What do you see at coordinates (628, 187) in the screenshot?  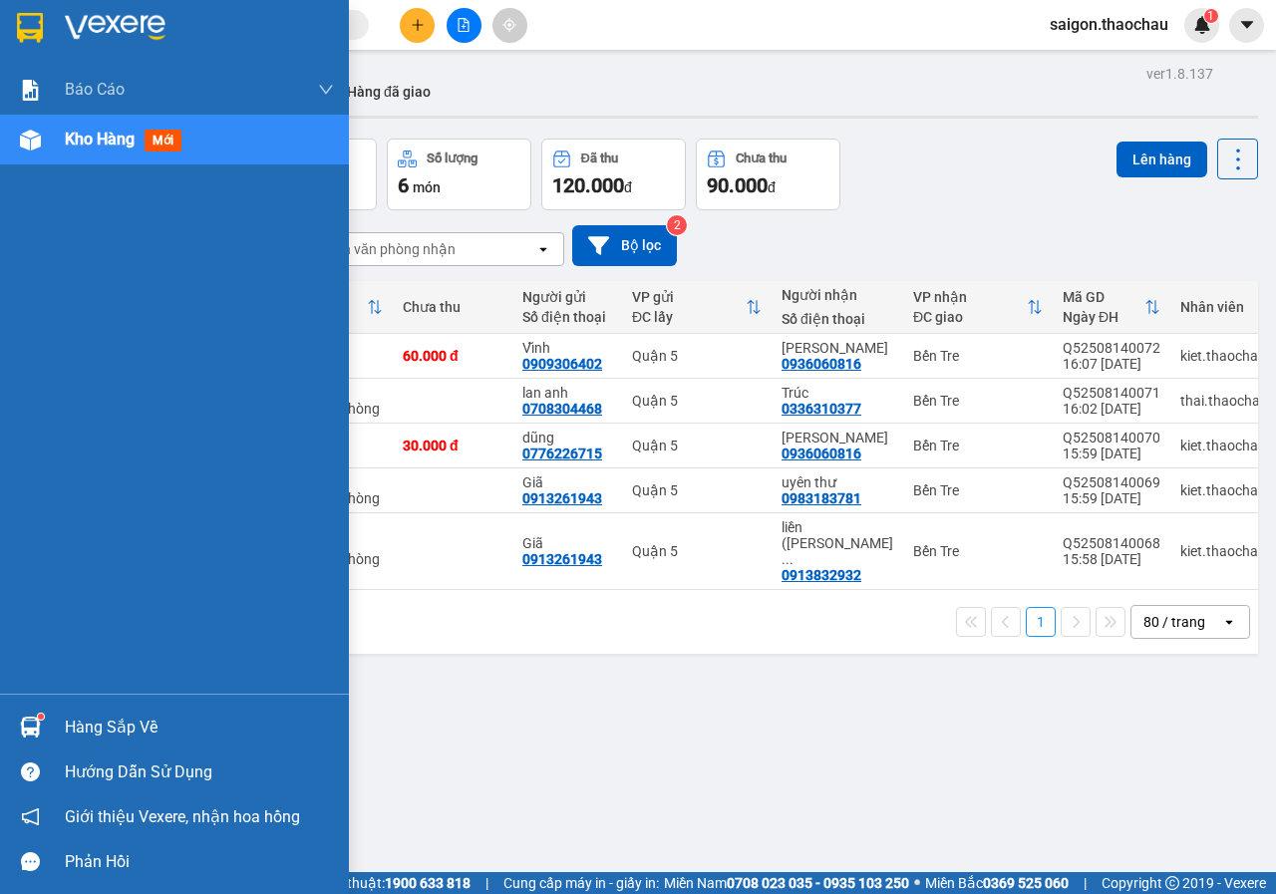 I see `span: đ` at bounding box center [628, 187].